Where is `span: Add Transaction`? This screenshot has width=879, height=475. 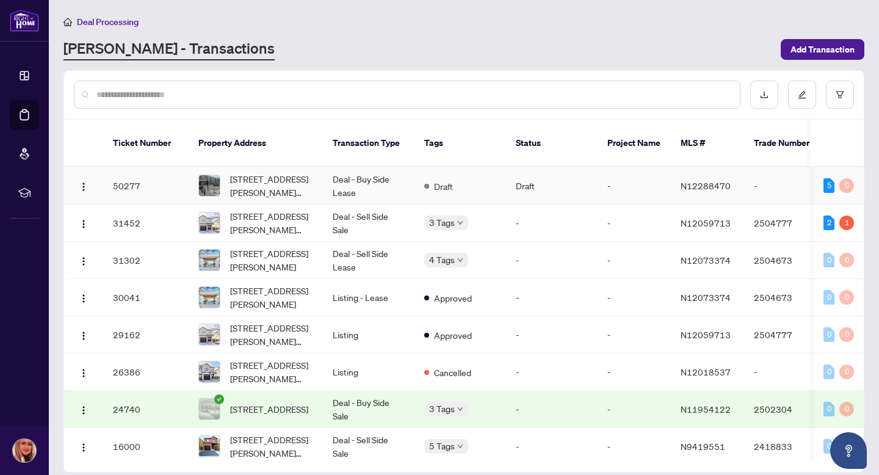
span: Add Transaction is located at coordinates (822, 49).